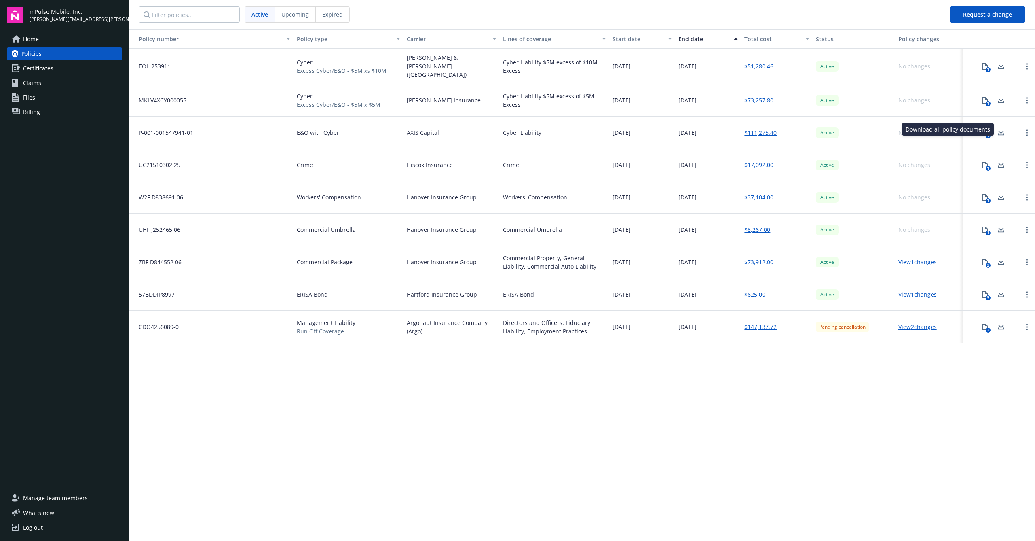 Image resolution: width=1035 pixels, height=541 pixels. What do you see at coordinates (988, 298) in the screenshot?
I see `div: 3` at bounding box center [988, 298].